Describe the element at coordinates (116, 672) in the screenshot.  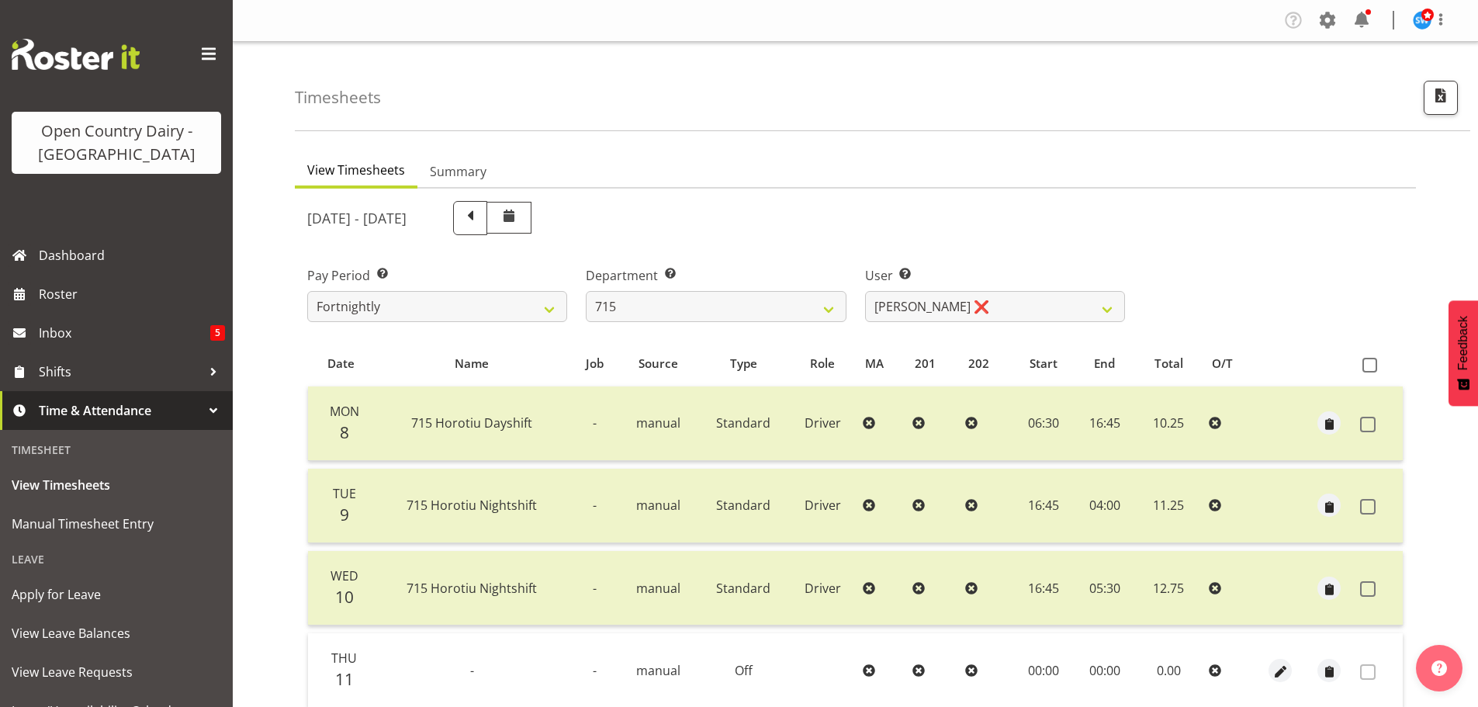
I see `span: View Leave Requests` at that location.